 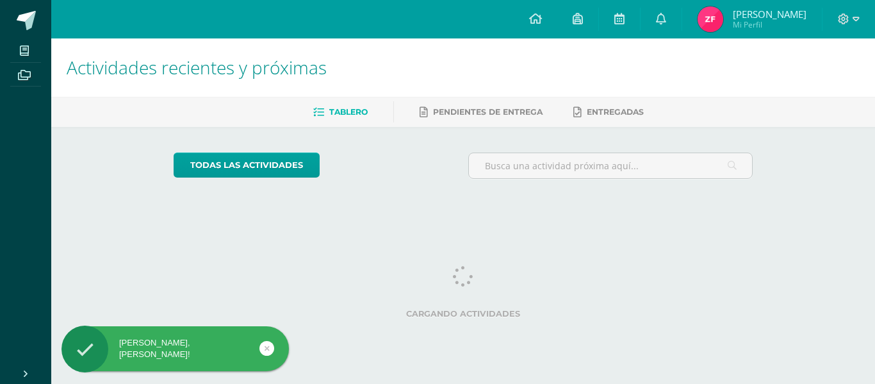 What do you see at coordinates (769, 24) in the screenshot?
I see `span: Mi Perfil` at bounding box center [769, 24].